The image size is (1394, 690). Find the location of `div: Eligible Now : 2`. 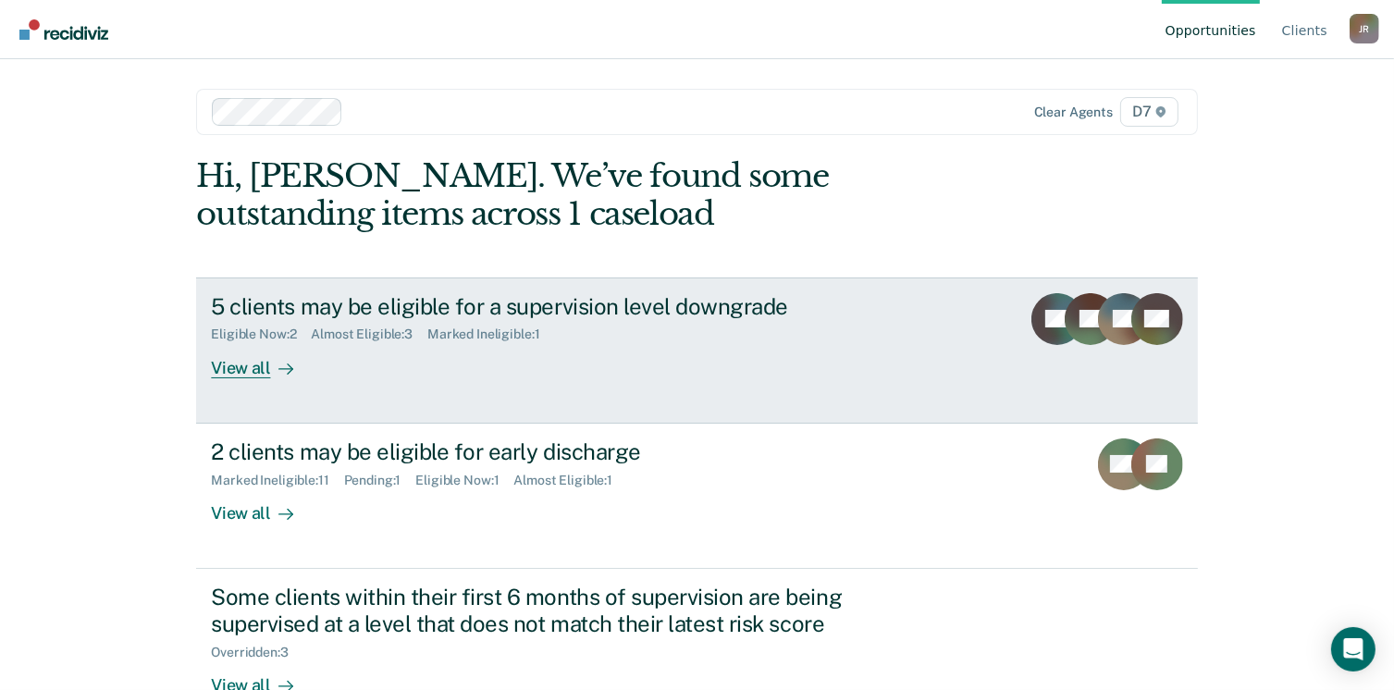

div: Eligible Now : 2 is located at coordinates (261, 334).